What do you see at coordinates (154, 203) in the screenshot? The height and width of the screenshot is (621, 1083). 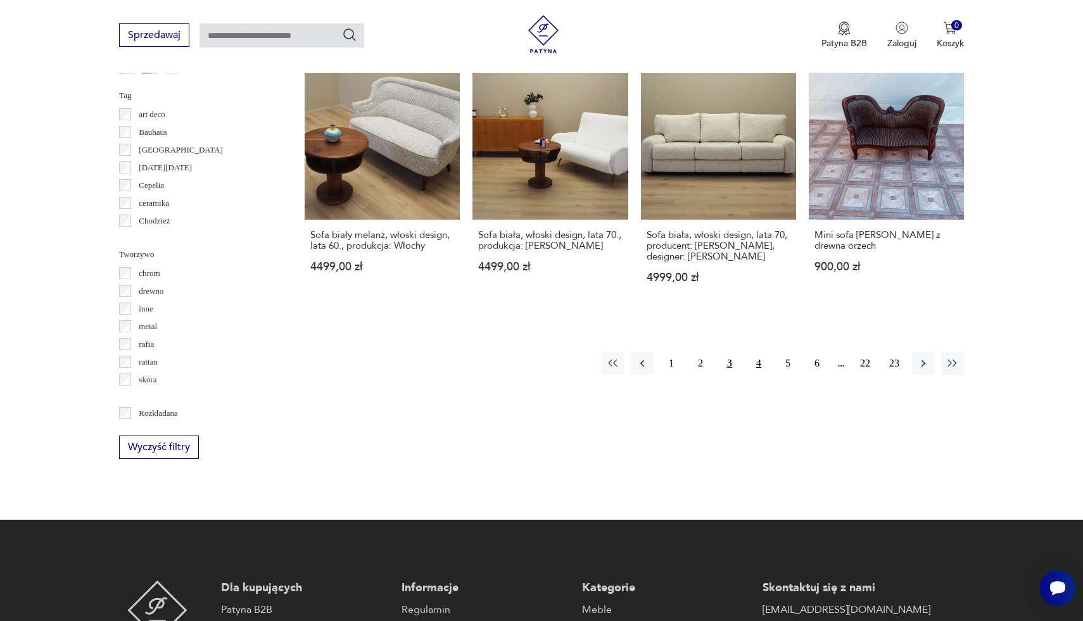 I see `p: ceramika` at bounding box center [154, 203].